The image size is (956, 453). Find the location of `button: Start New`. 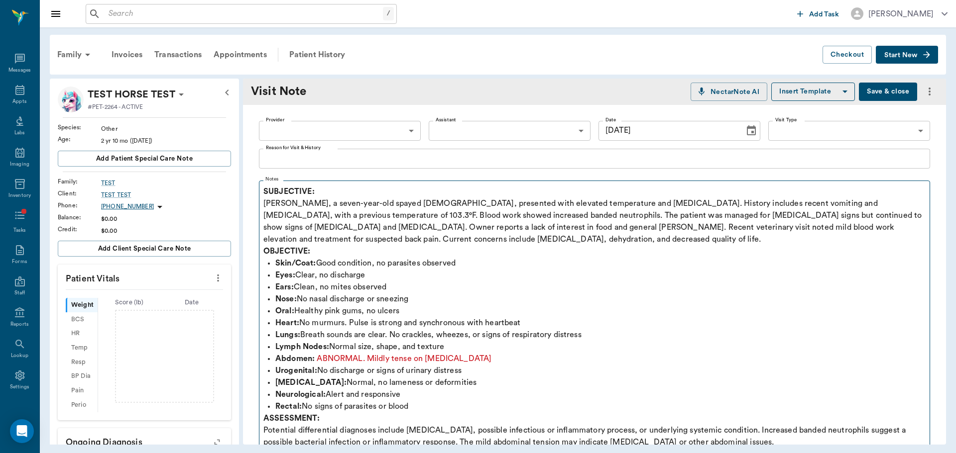

button: Start New is located at coordinates (906, 55).